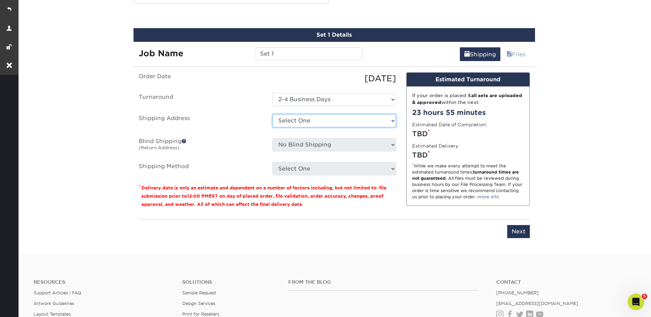 Image resolution: width=651 pixels, height=317 pixels. I want to click on label: Shipping Method, so click(201, 169).